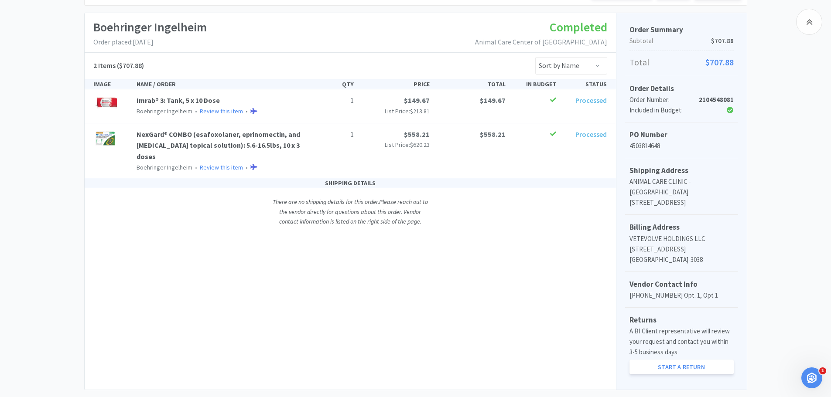 The height and width of the screenshot is (397, 831). What do you see at coordinates (471, 84) in the screenshot?
I see `div: TOTAL` at bounding box center [471, 84].